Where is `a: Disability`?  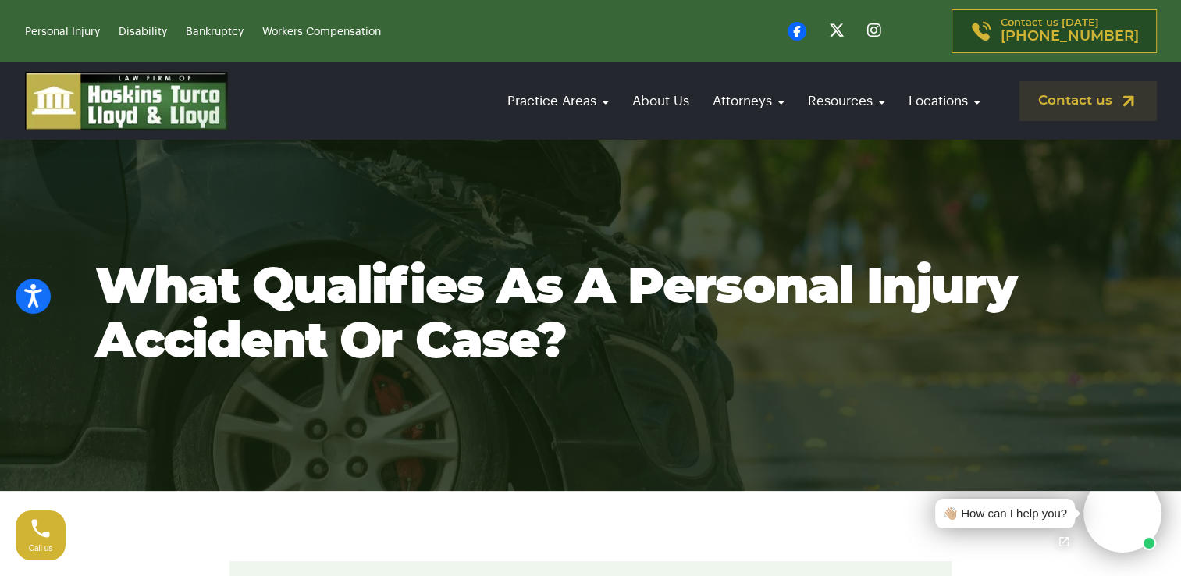 a: Disability is located at coordinates (143, 32).